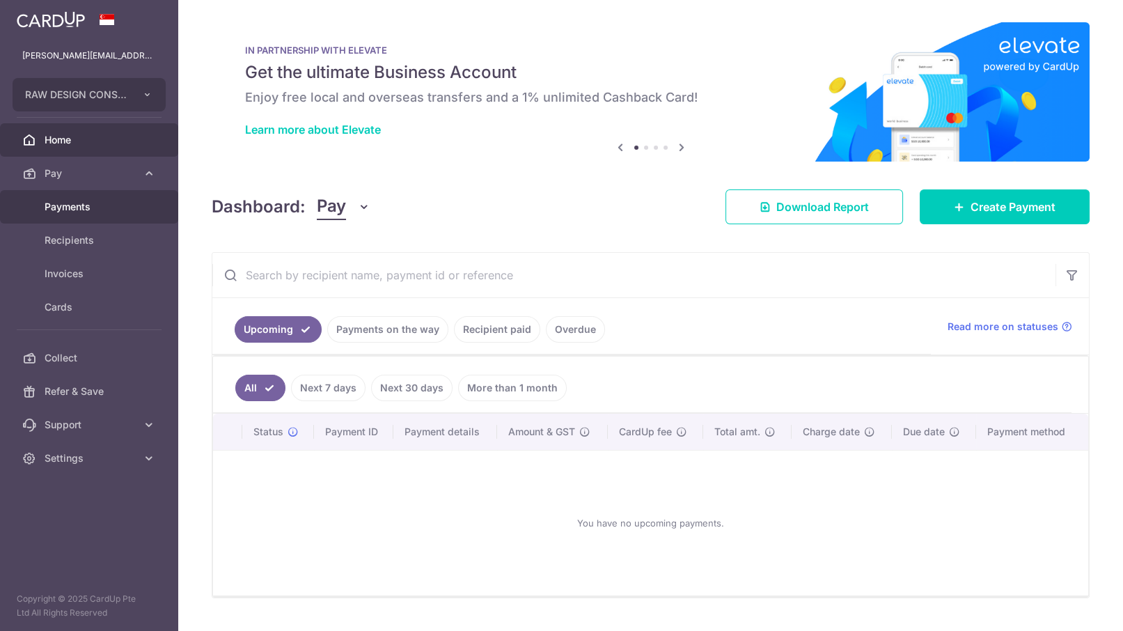 The image size is (1123, 631). I want to click on span: Recipients, so click(91, 240).